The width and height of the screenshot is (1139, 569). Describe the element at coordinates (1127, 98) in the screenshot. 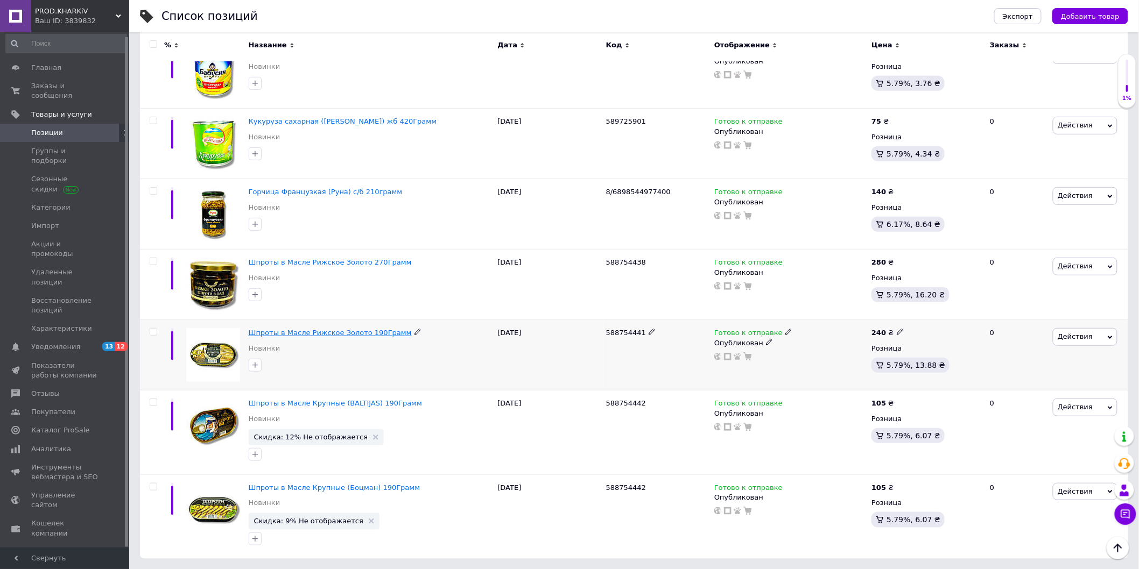

I see `div: 1%` at that location.